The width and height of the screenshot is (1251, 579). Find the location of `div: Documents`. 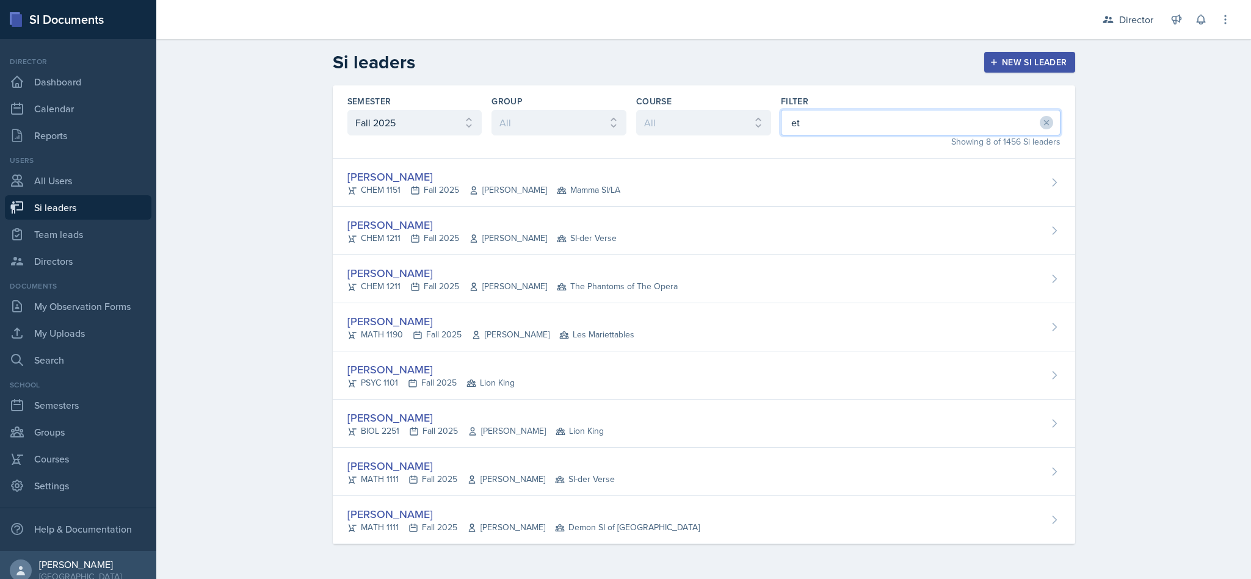

div: Documents is located at coordinates (78, 286).